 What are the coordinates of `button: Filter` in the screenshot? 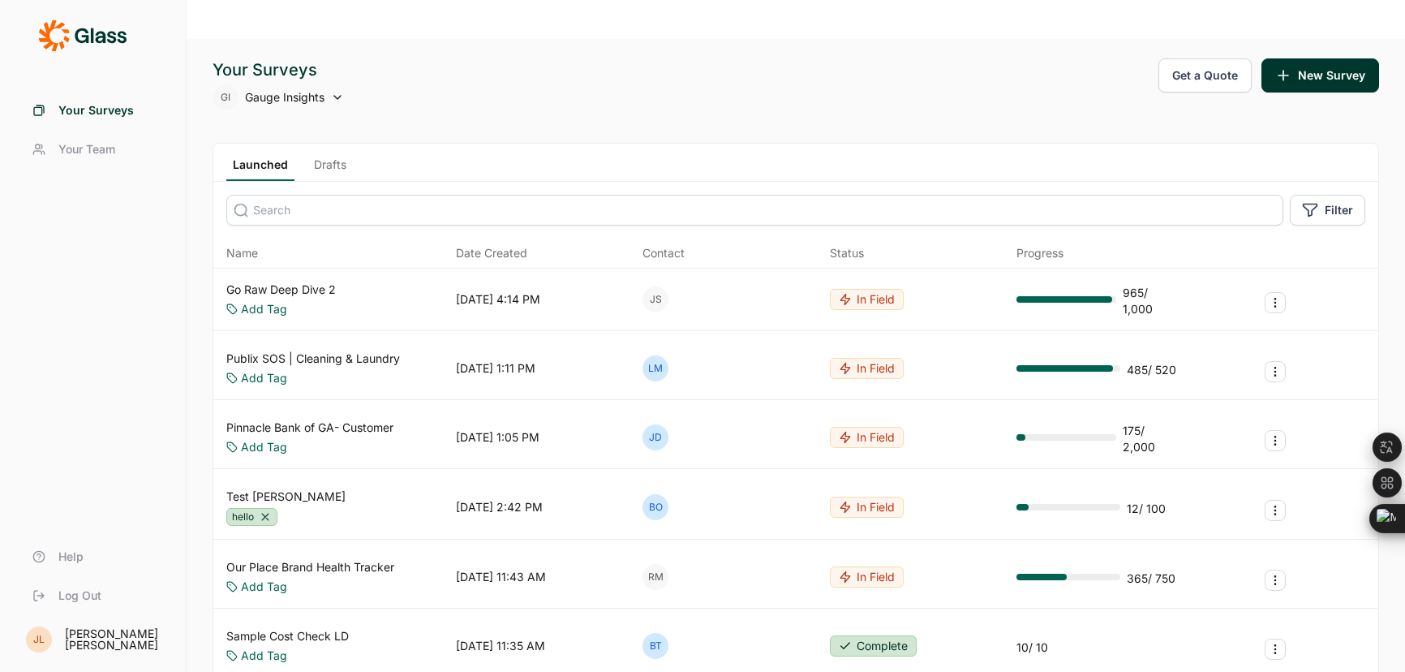 It's located at (1327, 210).